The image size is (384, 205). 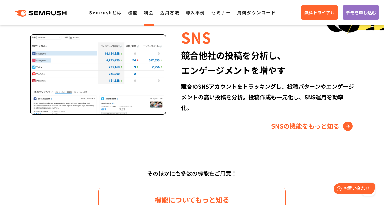 I want to click on div: 競合のSNSアカウントをトラッキングし、投稿パターンやエンゲージメントの高い投稿を分析。投稿作成も一元化し、SNS運用を効率化。, so click(x=267, y=97).